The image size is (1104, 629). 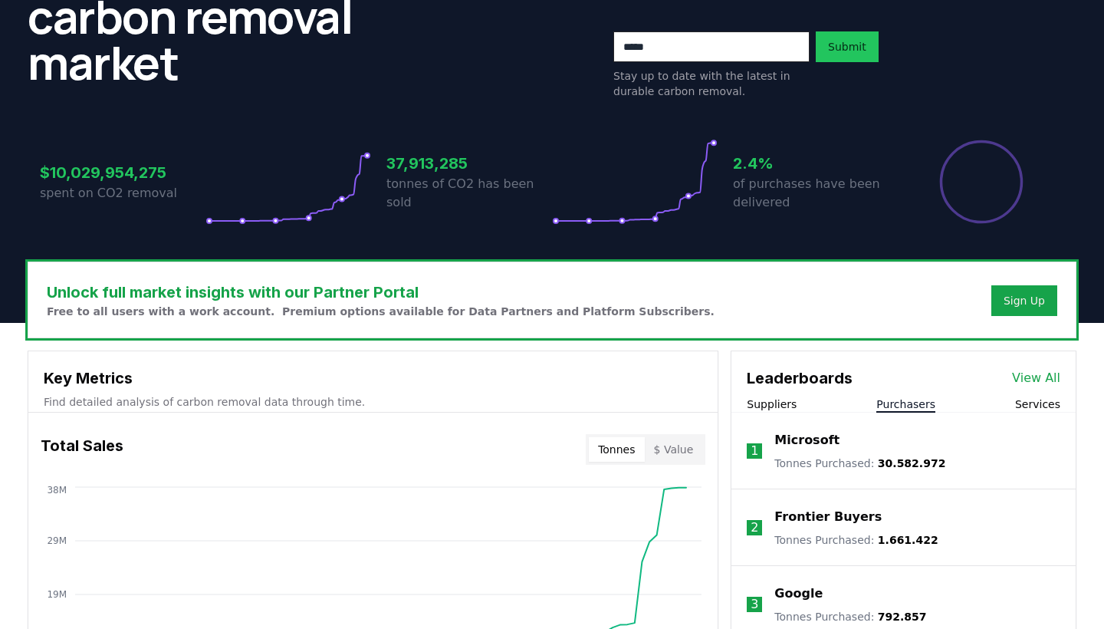 I want to click on h3: $10,029,954,275, so click(x=123, y=172).